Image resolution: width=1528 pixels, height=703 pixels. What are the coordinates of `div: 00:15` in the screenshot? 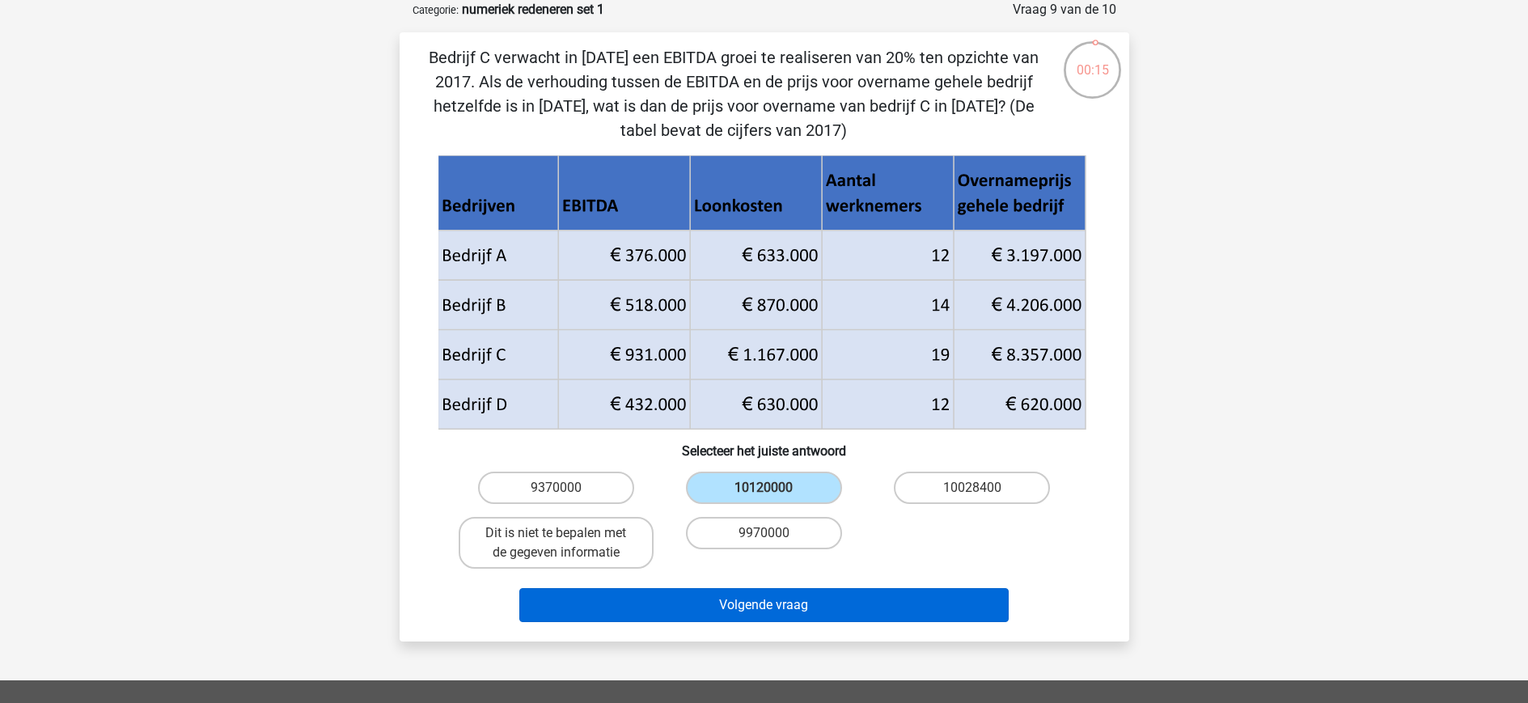 It's located at (1092, 60).